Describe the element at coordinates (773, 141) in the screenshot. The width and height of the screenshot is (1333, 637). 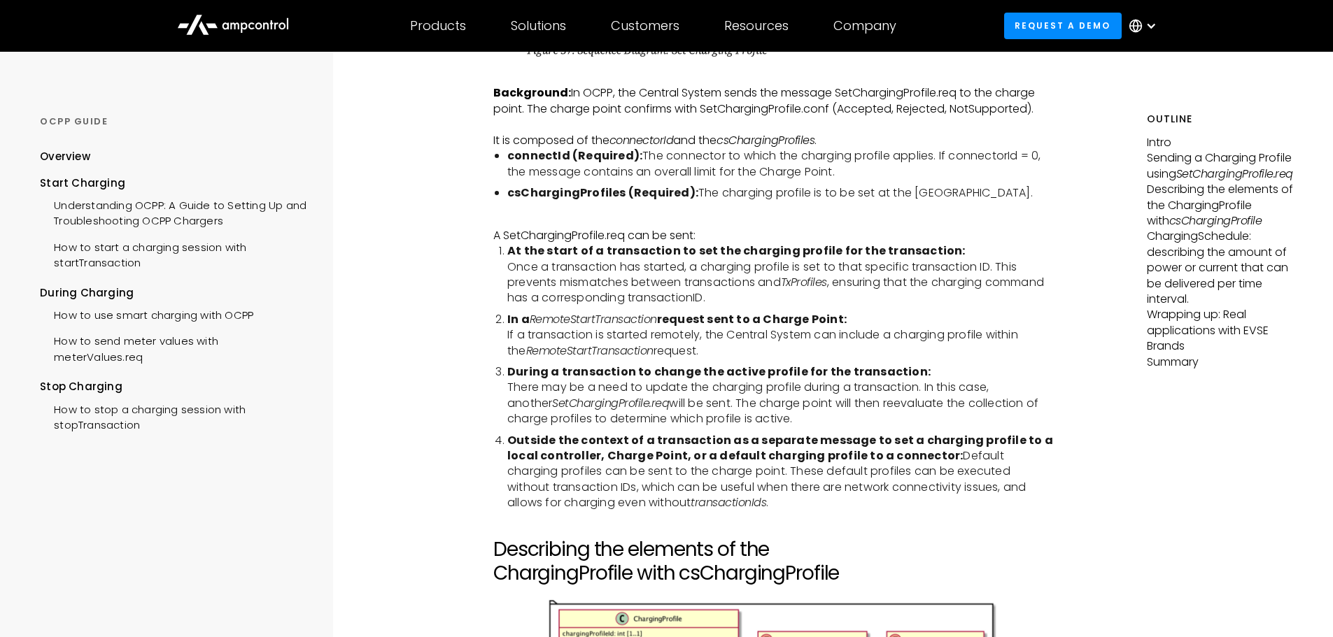
I see `p: It is composed of the and the .` at that location.